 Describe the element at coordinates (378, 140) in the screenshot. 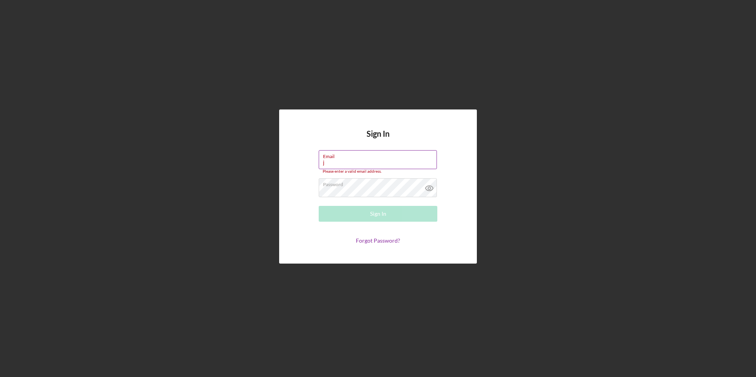

I see `h4: Sign In` at that location.